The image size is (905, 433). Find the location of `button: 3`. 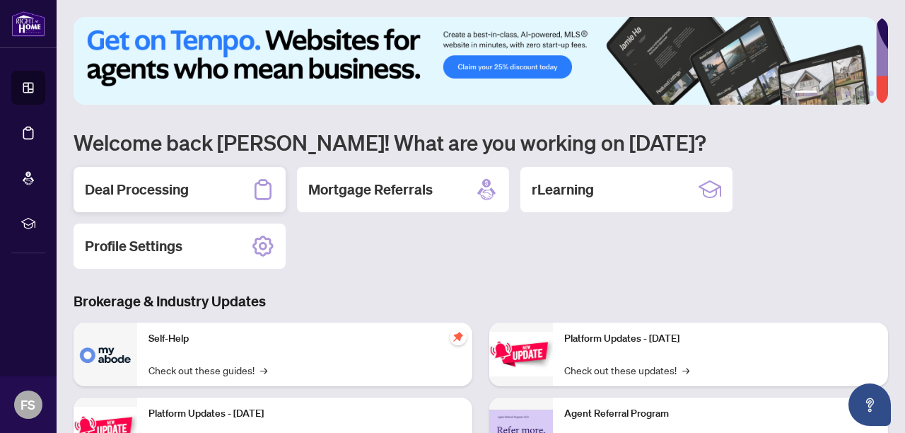

button: 3 is located at coordinates (837, 93).